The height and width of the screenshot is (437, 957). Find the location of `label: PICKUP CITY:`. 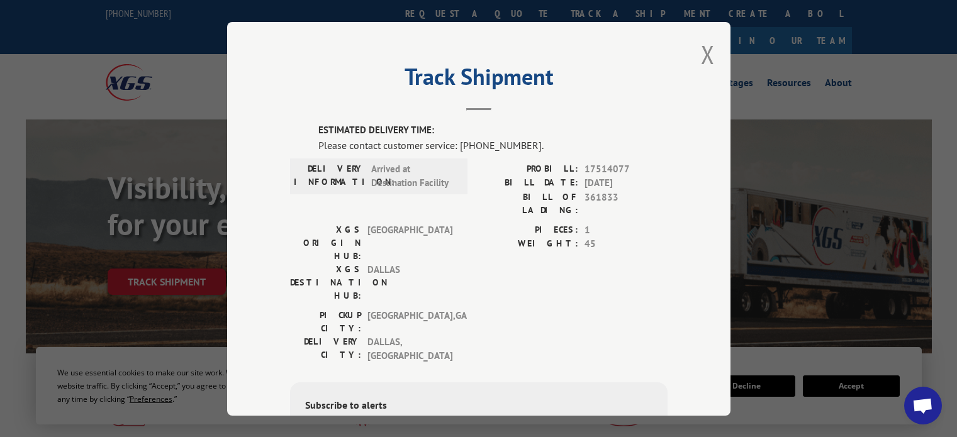

label: PICKUP CITY: is located at coordinates (325, 321).